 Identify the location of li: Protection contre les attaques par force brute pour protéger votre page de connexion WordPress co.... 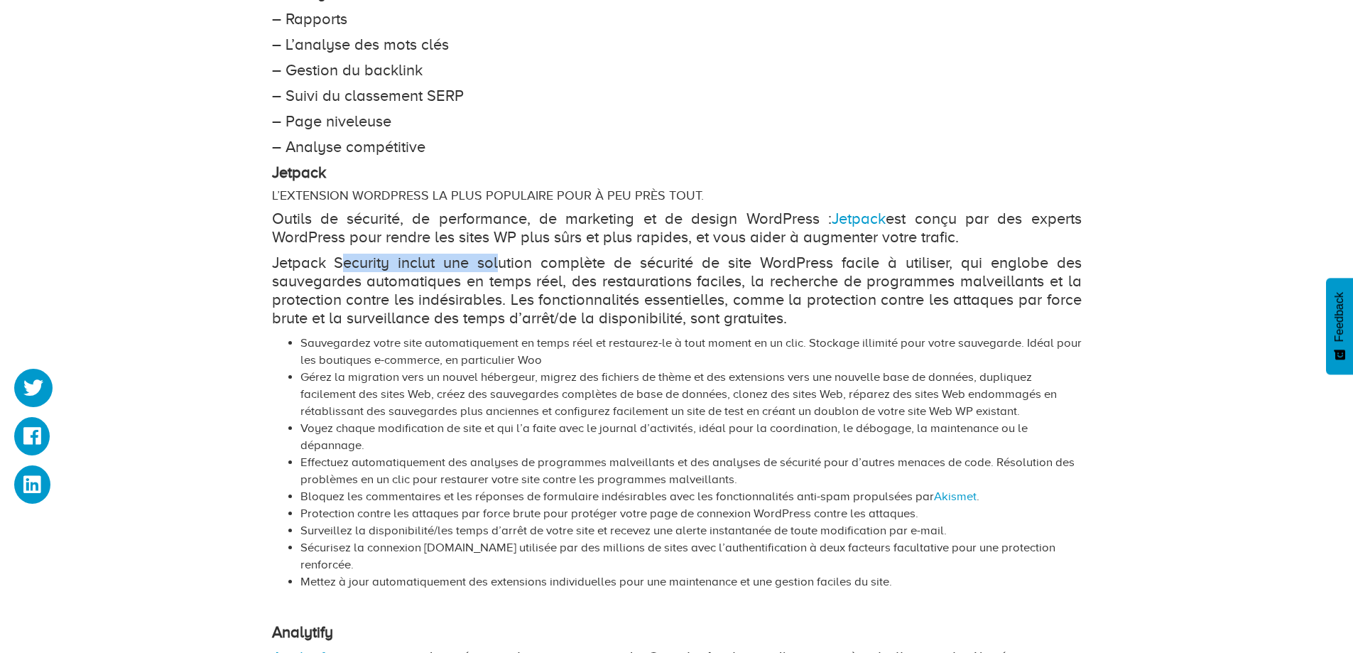
(691, 513).